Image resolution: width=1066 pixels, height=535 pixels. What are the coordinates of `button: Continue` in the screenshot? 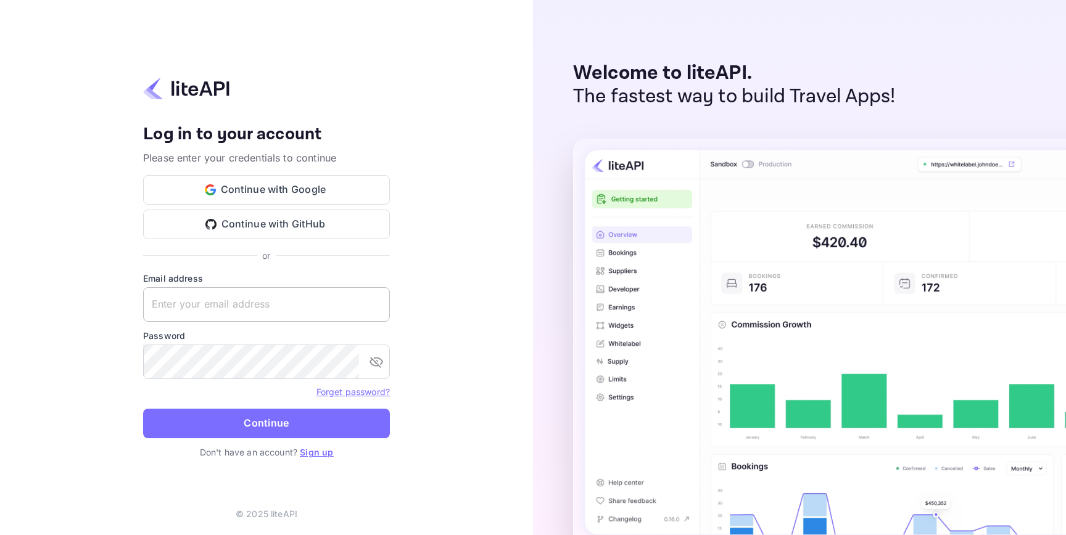 It's located at (266, 424).